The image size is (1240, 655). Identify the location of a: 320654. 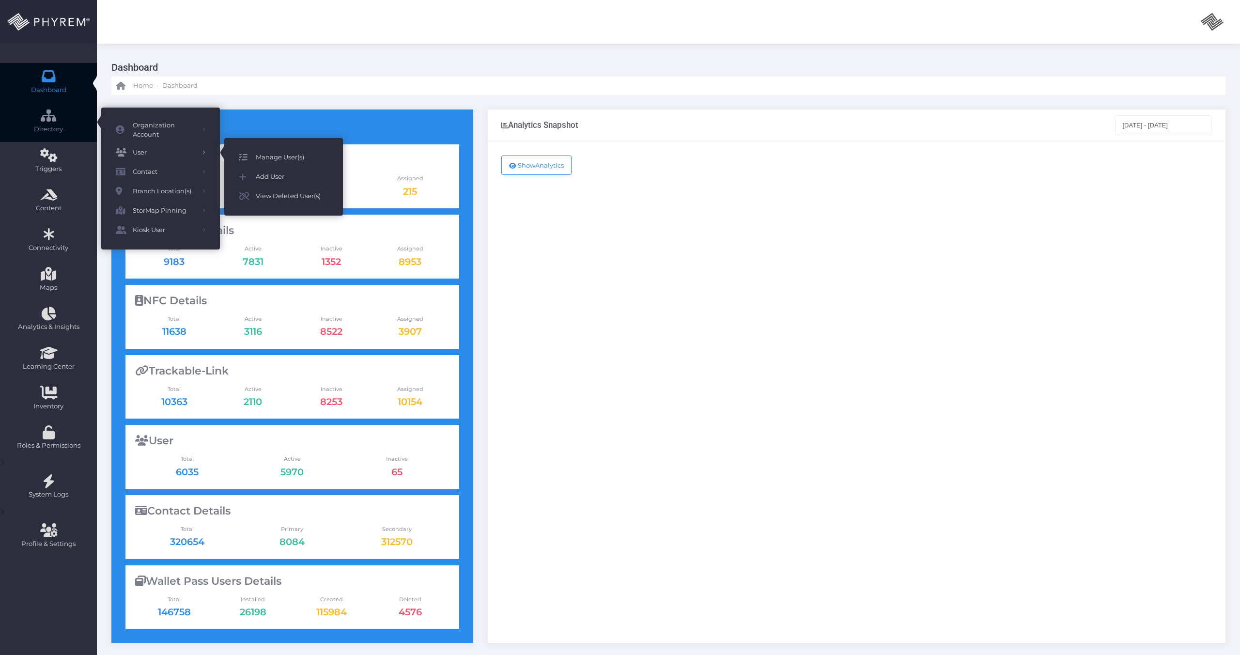
(187, 541).